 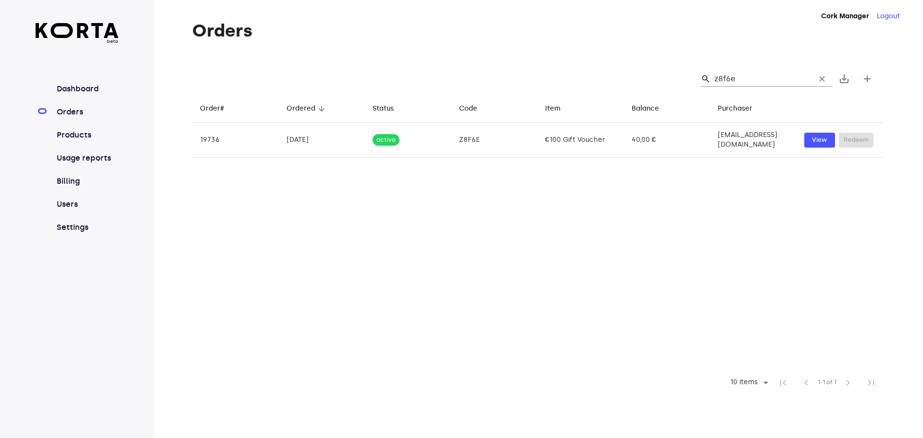 I want to click on a: Orders, so click(x=87, y=112).